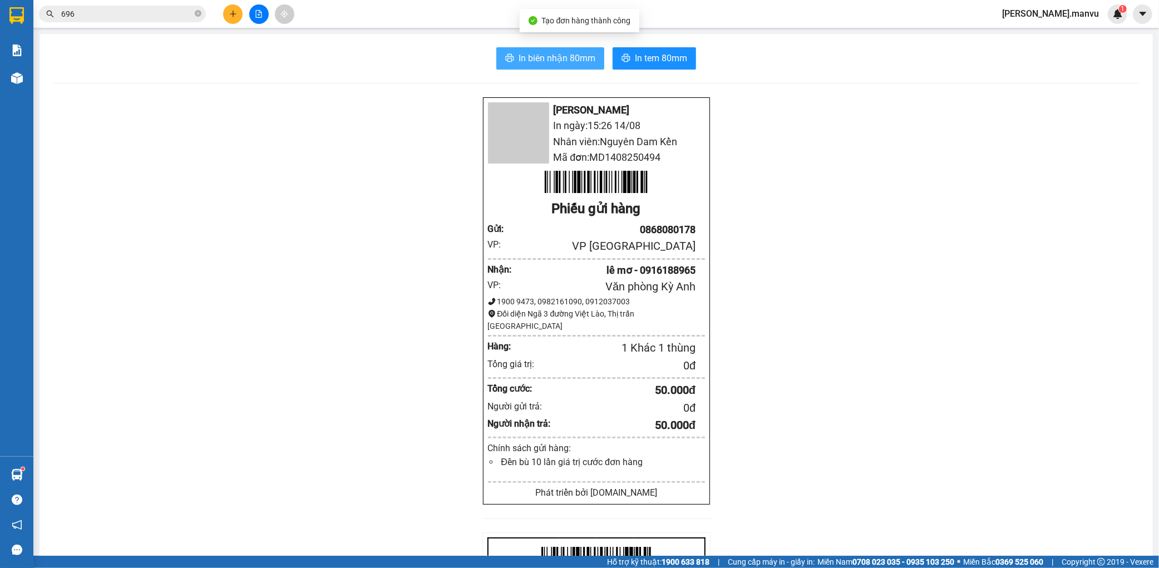  I want to click on div: Tổng giá trị:, so click(520, 364).